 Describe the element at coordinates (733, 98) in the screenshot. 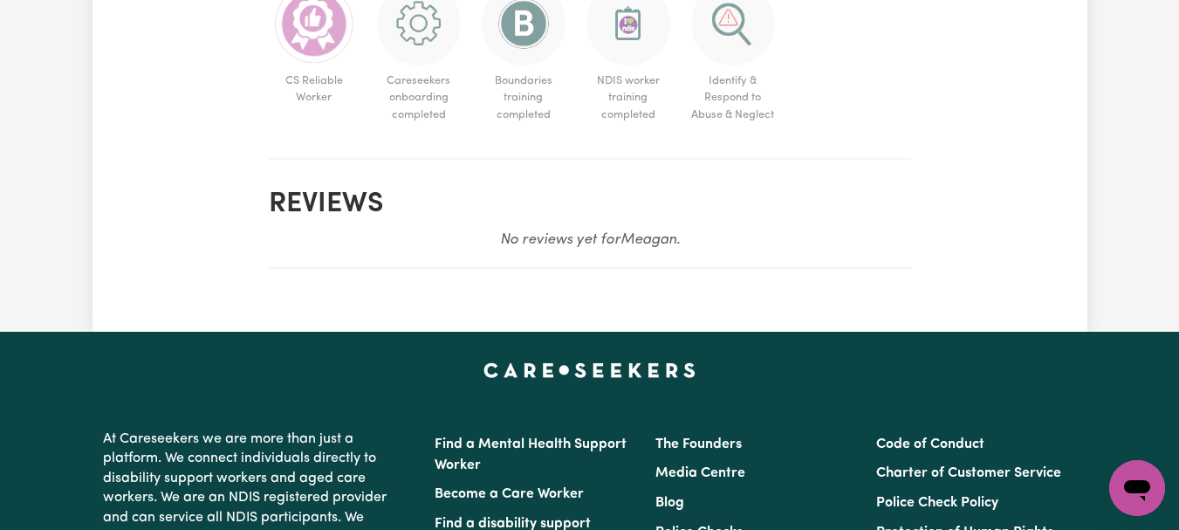

I see `span: Identify & Respond to Abuse & Neglect` at that location.